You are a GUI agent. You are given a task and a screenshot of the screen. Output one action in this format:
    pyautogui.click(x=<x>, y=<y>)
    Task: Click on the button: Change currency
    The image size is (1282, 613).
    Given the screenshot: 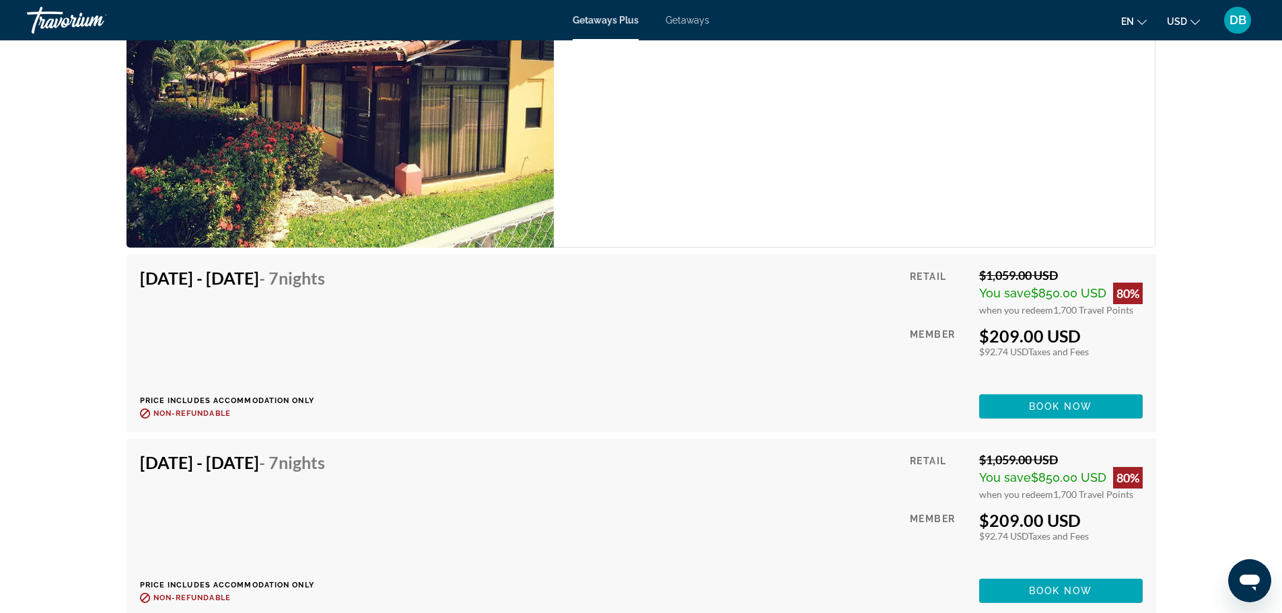 What is the action you would take?
    pyautogui.click(x=1183, y=21)
    